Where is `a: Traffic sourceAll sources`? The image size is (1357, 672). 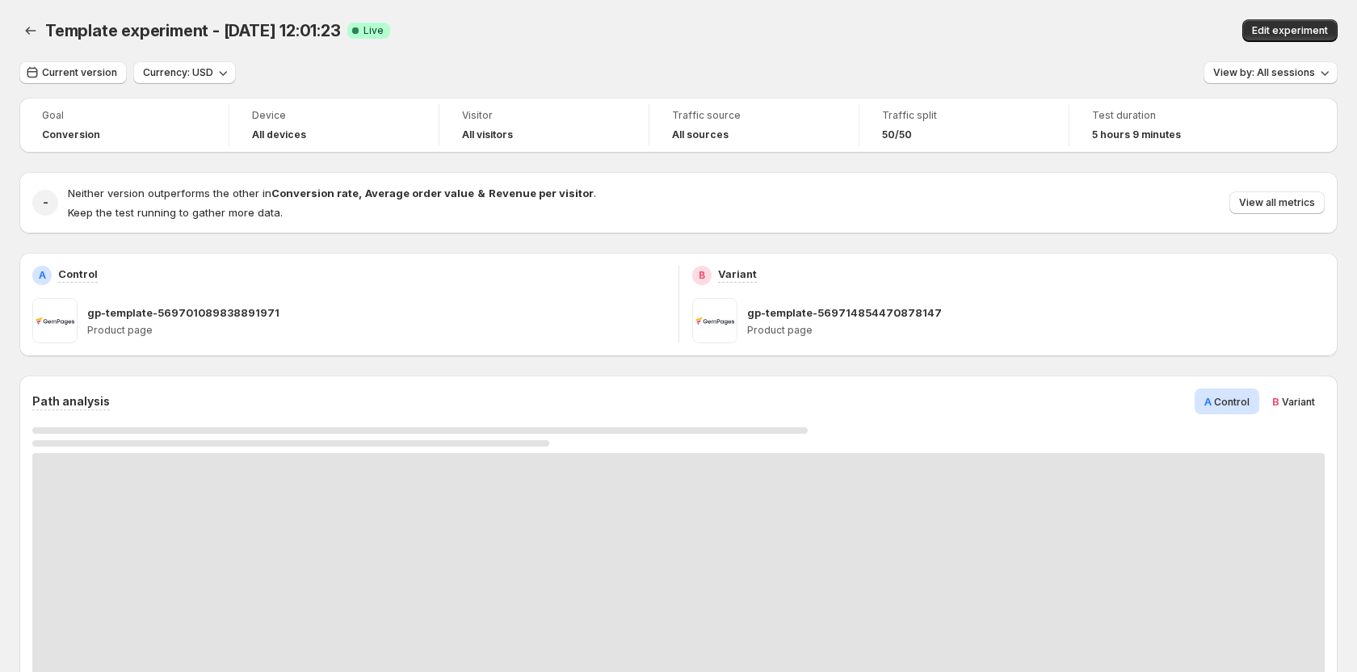
a: Traffic sourceAll sources is located at coordinates (754, 125).